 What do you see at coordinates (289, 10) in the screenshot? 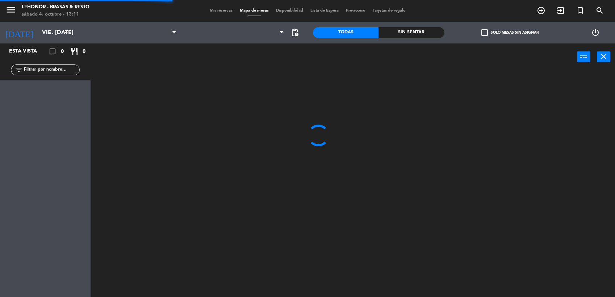
I see `span: Disponibilidad` at bounding box center [289, 10].